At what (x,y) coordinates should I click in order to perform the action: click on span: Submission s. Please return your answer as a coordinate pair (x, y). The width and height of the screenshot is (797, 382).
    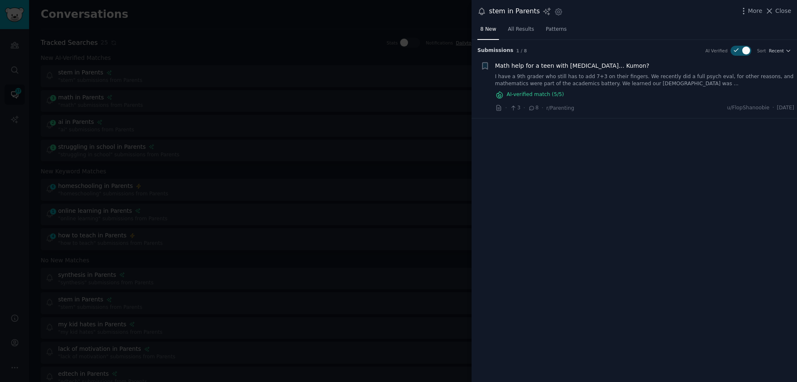
    Looking at the image, I should click on (495, 51).